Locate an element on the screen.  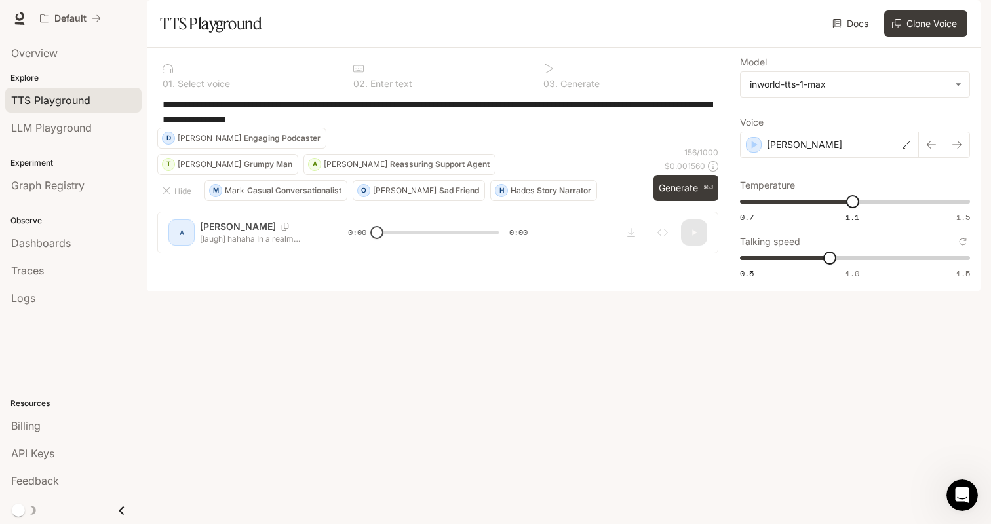
span: 1.1 is located at coordinates (852, 217).